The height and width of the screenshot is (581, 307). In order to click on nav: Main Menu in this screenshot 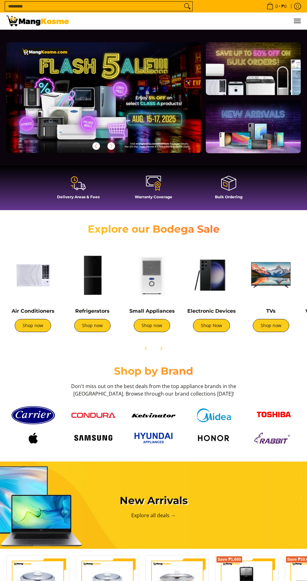, I will do `click(188, 21)`.